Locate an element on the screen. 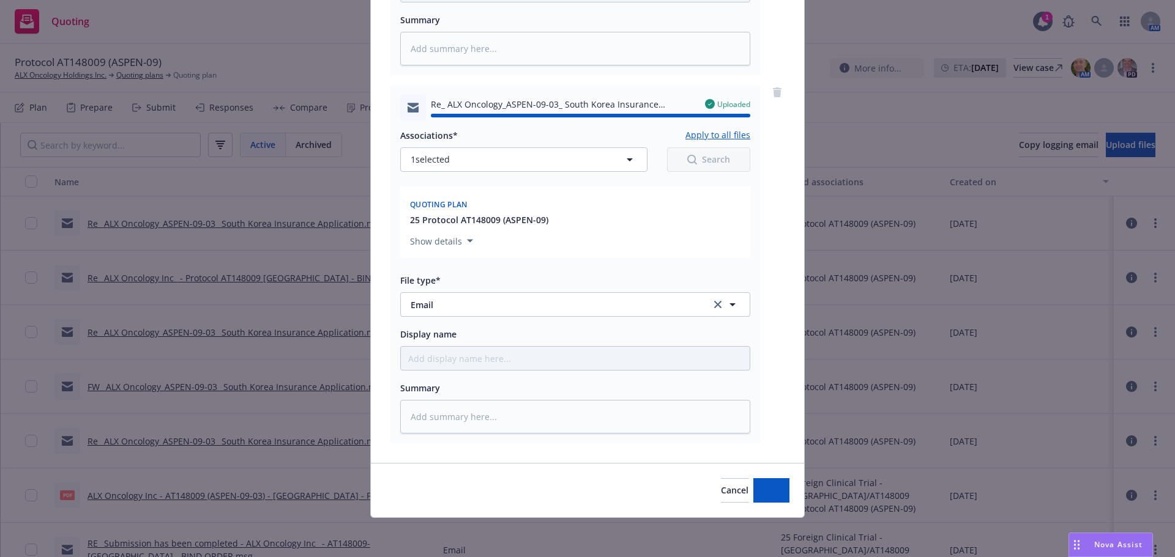  button: Nova Assist is located at coordinates (1110, 545).